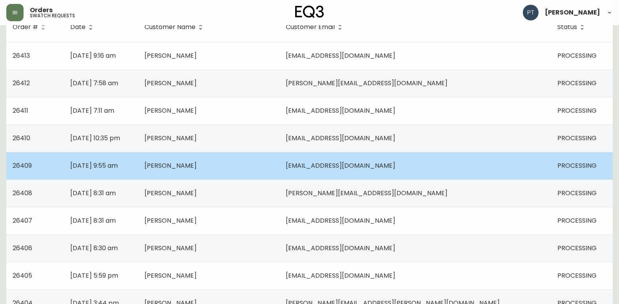  Describe the element at coordinates (22, 248) in the screenshot. I see `span: 26406` at that location.